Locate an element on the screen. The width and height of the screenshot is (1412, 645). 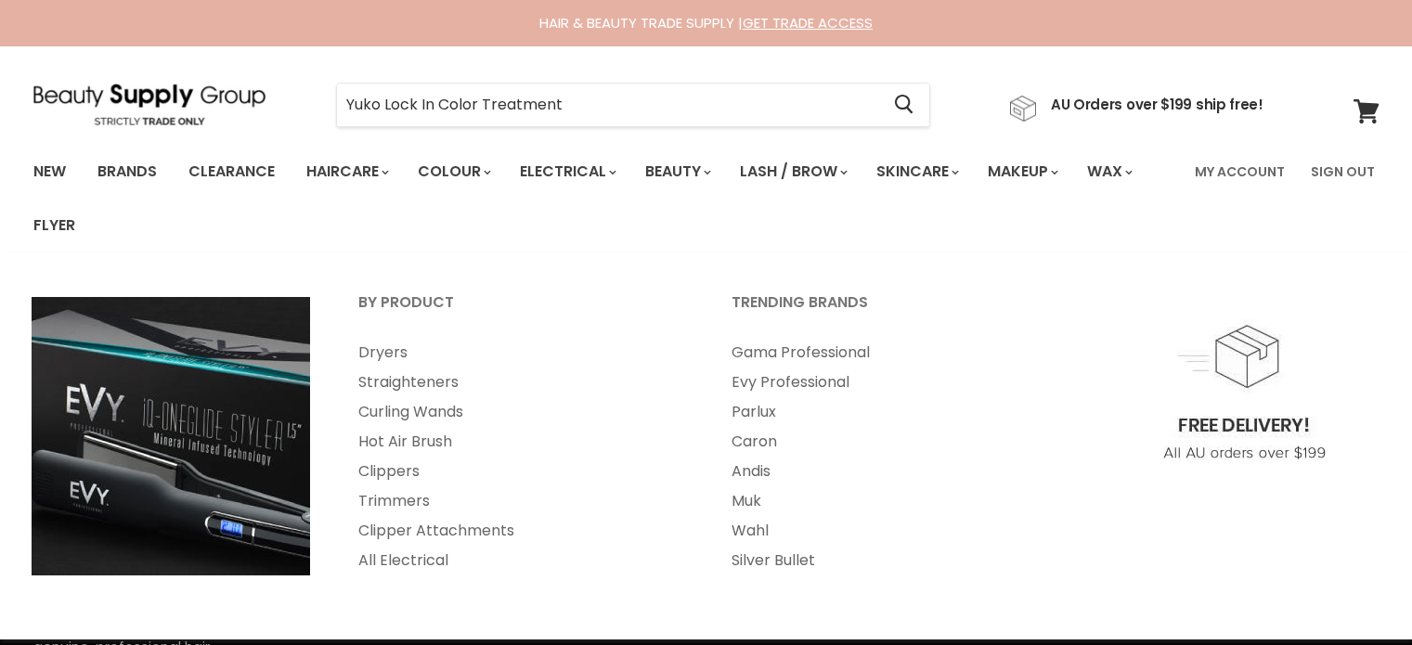
a: All Electrical is located at coordinates (520, 561).